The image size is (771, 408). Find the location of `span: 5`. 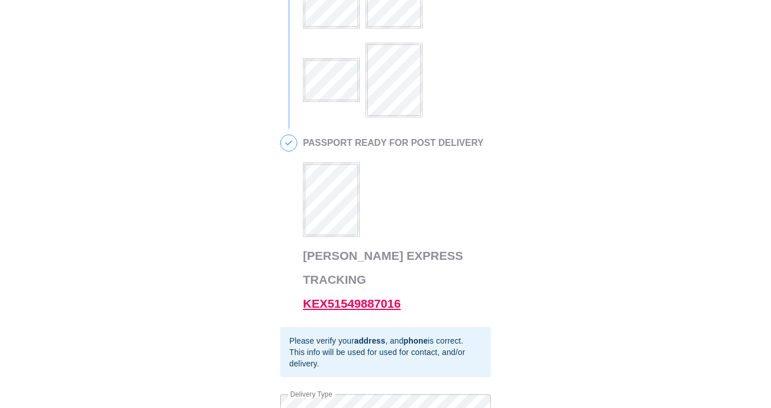

span: 5 is located at coordinates (289, 143).